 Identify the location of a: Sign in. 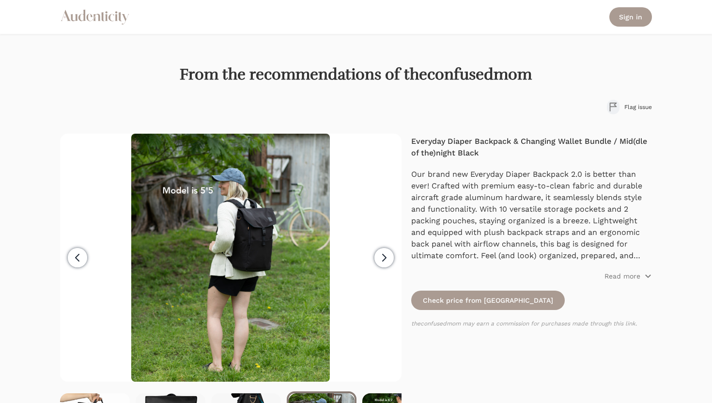
(631, 17).